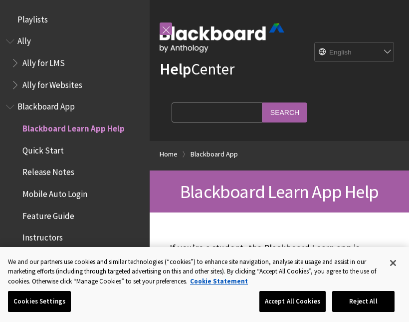 This screenshot has height=322, width=409. What do you see at coordinates (75, 63) in the screenshot?
I see `nav: Book outline for Anthology Ally Help` at bounding box center [75, 63].